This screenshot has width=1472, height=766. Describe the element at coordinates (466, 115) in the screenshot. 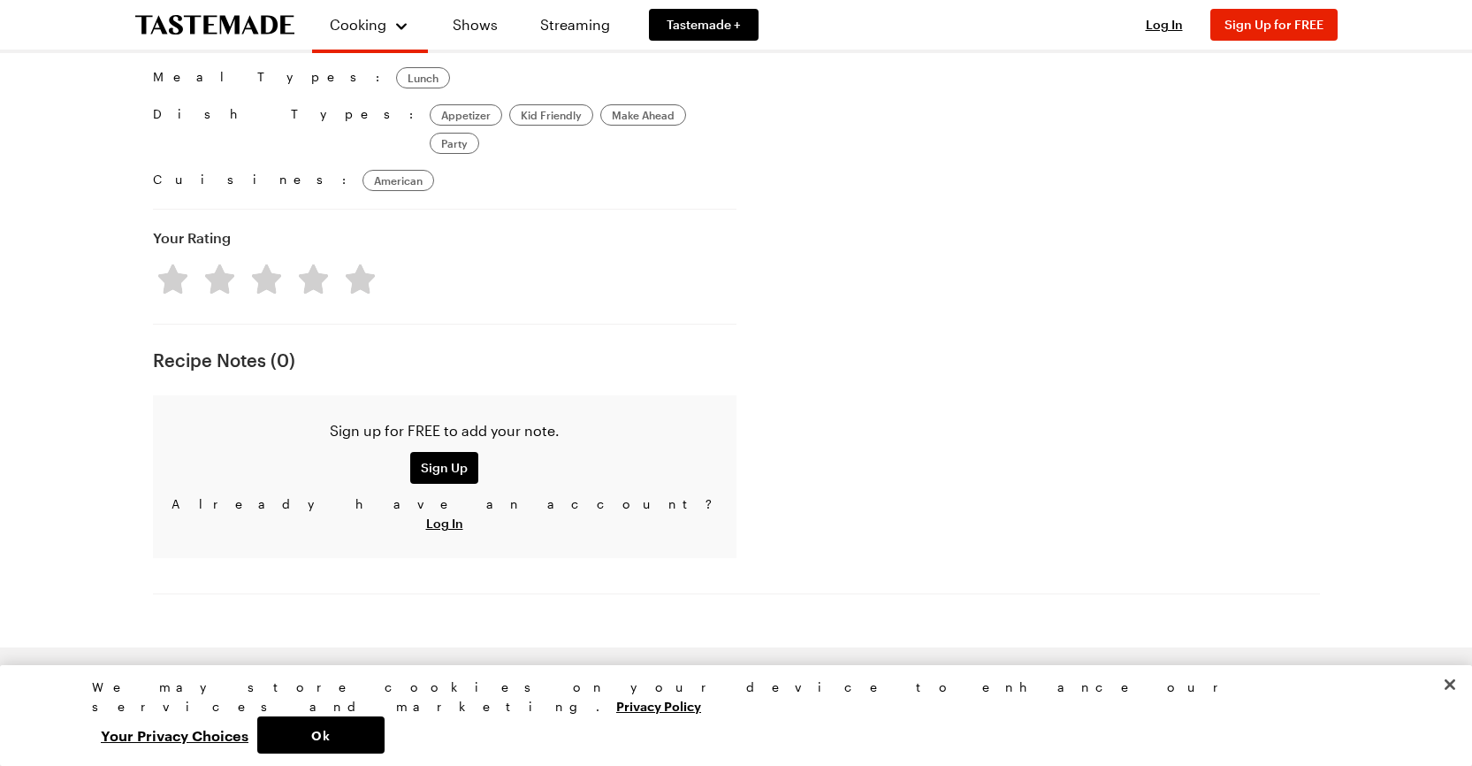

I see `span: Appetizer` at that location.